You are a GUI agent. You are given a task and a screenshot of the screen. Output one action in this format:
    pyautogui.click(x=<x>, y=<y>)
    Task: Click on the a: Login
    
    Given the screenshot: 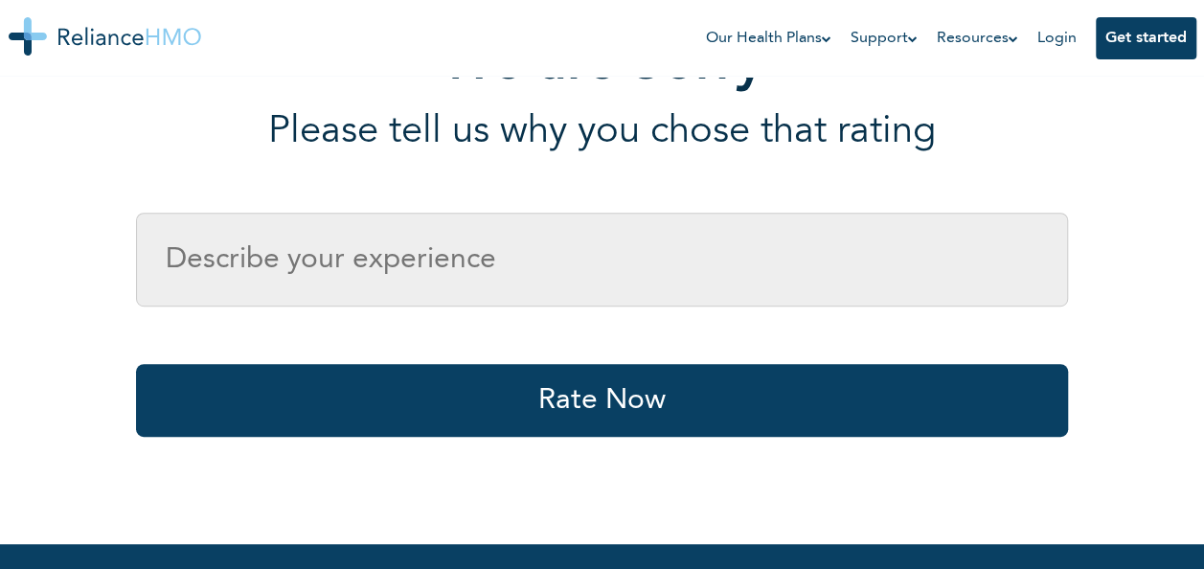 What is the action you would take?
    pyautogui.click(x=1056, y=38)
    